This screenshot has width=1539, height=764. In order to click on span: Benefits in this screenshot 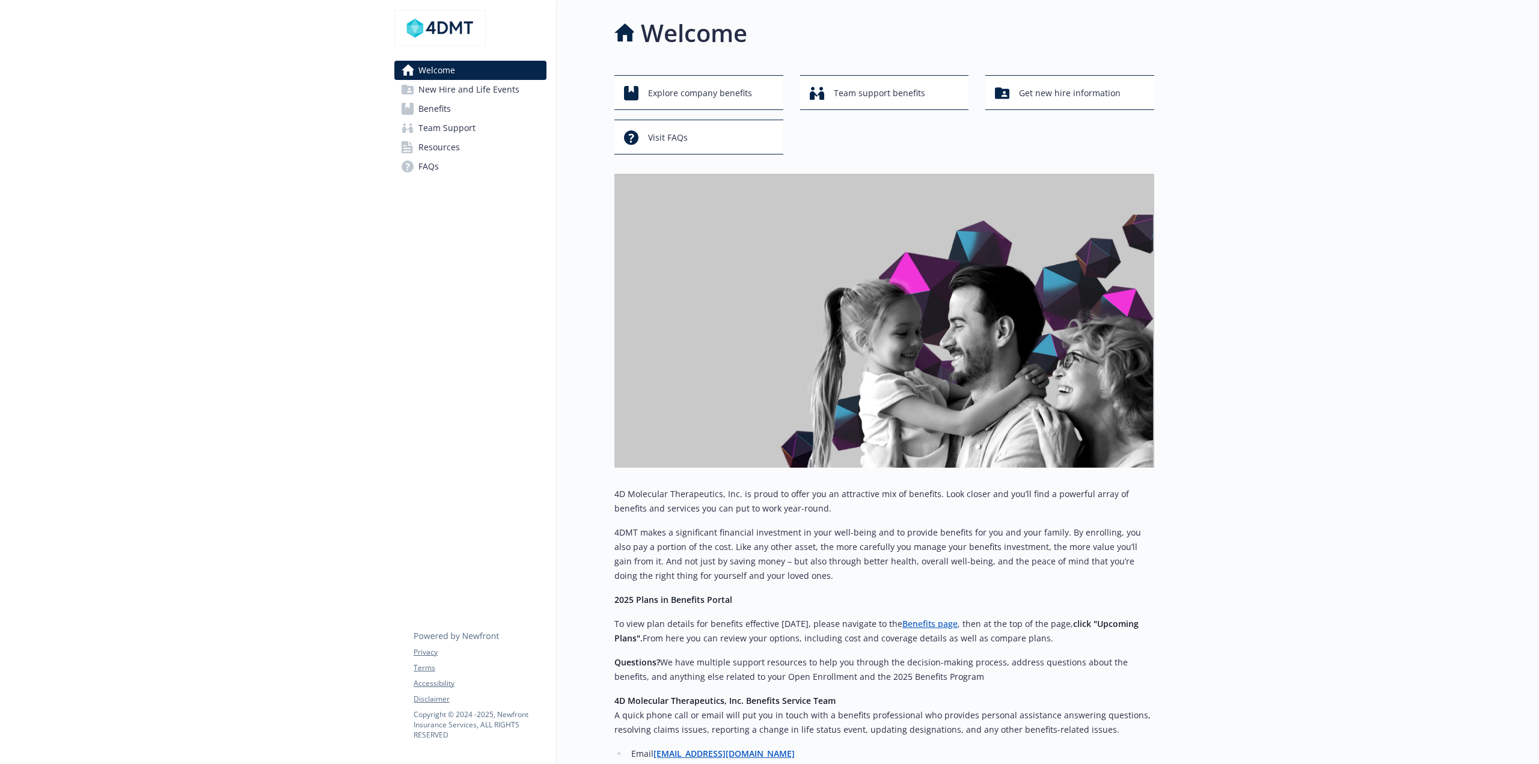, I will do `click(435, 109)`.